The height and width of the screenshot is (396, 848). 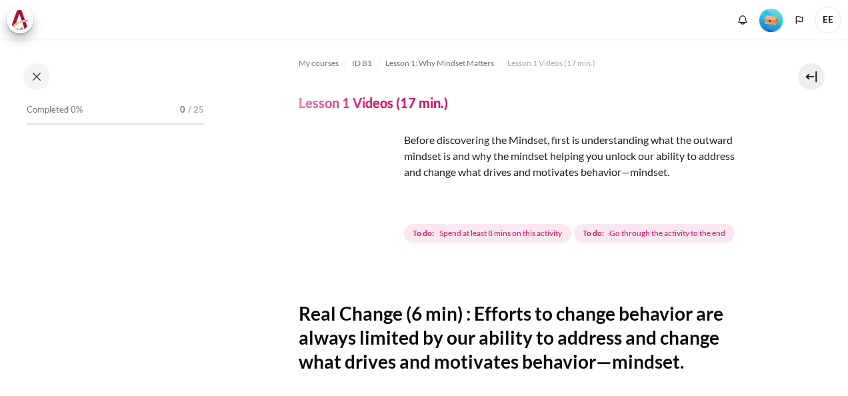 What do you see at coordinates (439, 63) in the screenshot?
I see `a: Lesson 1: Why Mindset Matters` at bounding box center [439, 63].